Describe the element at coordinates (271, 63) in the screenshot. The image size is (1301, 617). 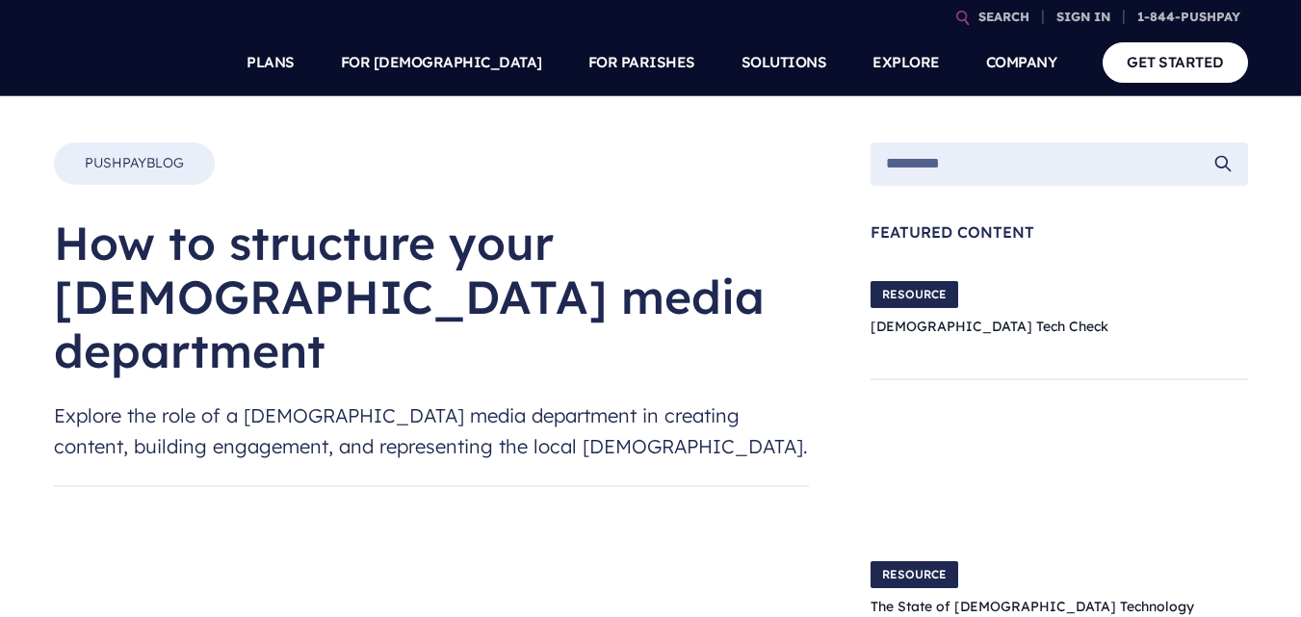
I see `a: PLANS` at that location.